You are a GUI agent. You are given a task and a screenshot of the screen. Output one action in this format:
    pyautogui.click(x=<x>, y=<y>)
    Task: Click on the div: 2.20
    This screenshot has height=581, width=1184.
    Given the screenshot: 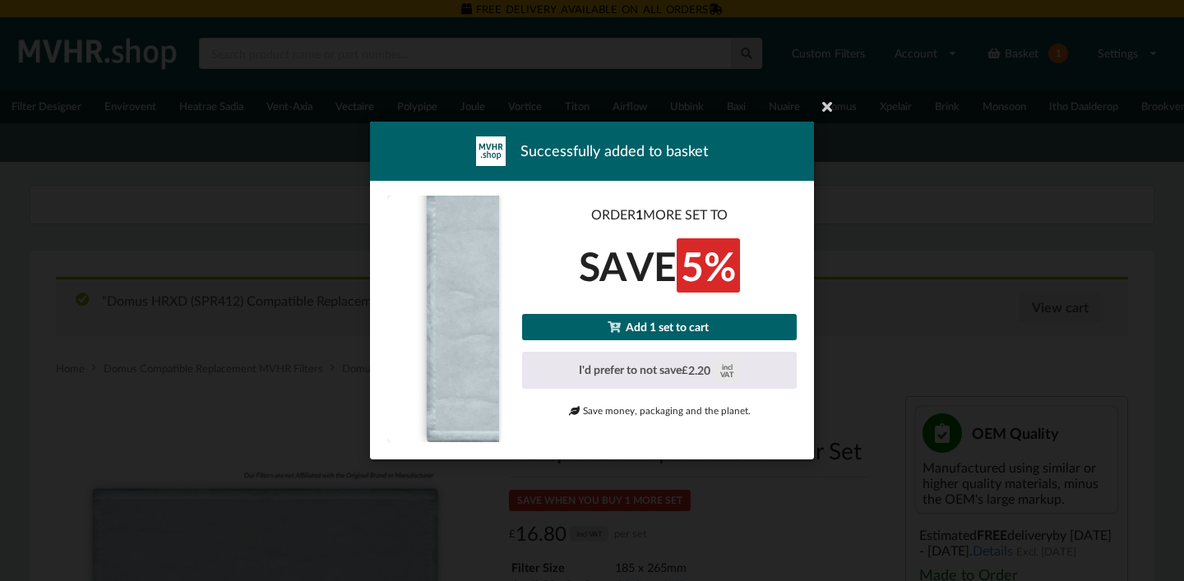 What is the action you would take?
    pyautogui.click(x=710, y=370)
    